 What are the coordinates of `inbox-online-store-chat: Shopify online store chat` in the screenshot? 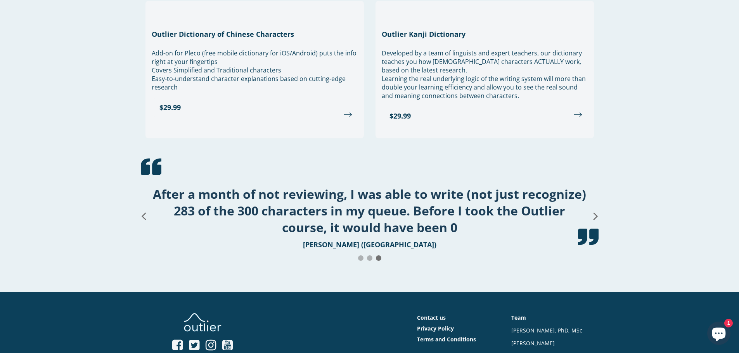 It's located at (718, 334).